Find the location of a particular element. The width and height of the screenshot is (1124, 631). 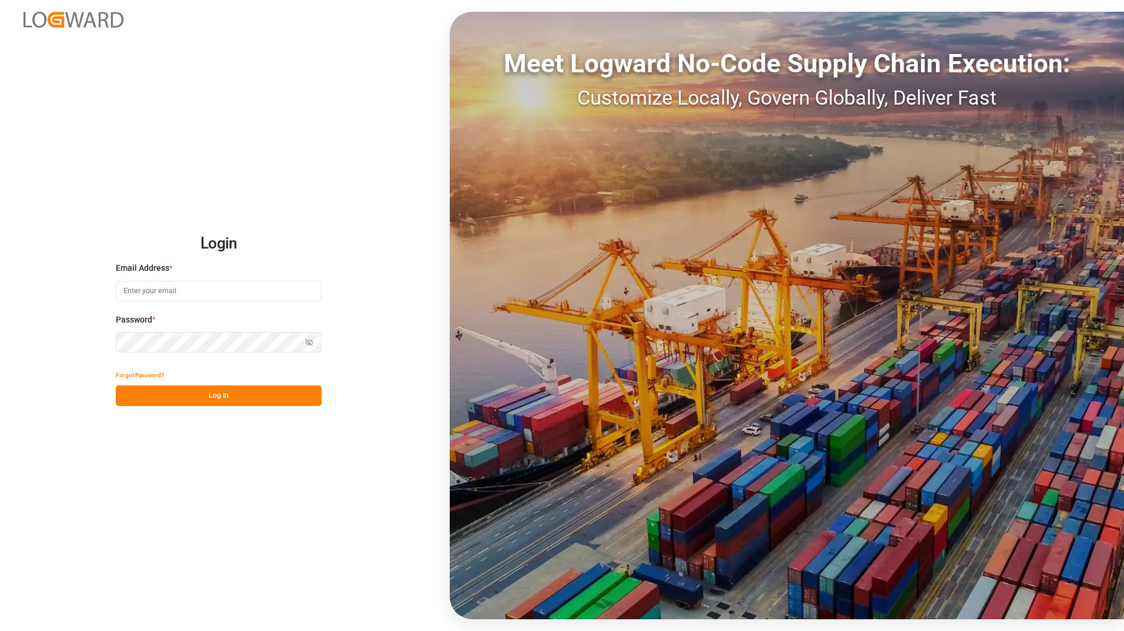

span: Password is located at coordinates (134, 320).